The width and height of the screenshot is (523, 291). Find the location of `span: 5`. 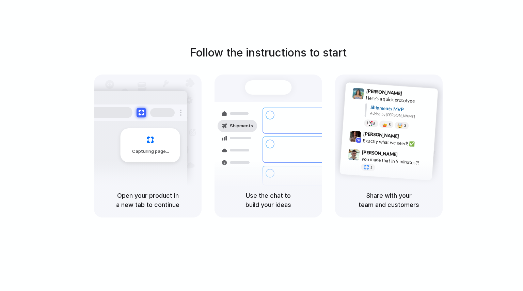

span: 5 is located at coordinates (389, 124).